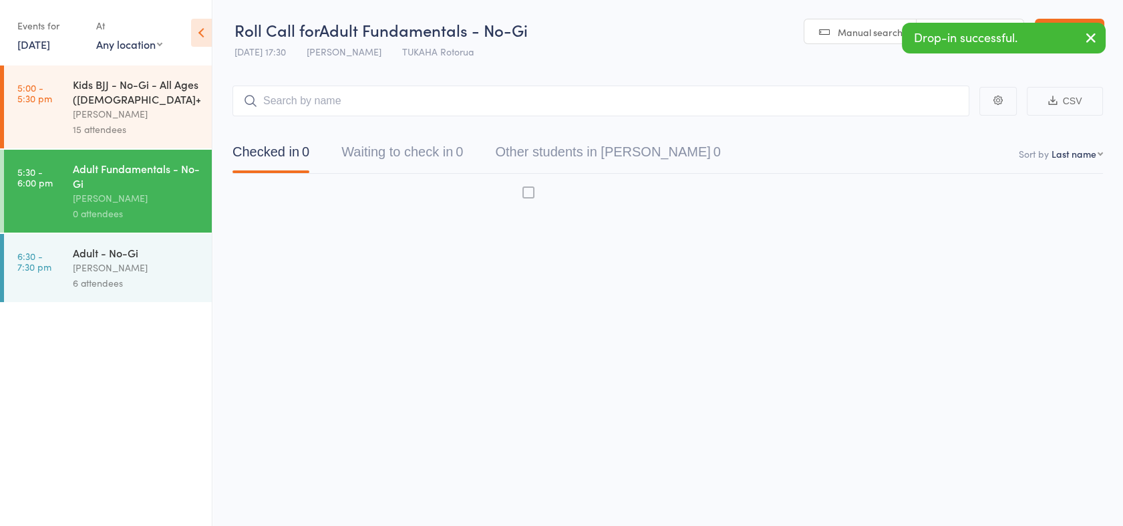  I want to click on button: Waiting to check in0, so click(402, 155).